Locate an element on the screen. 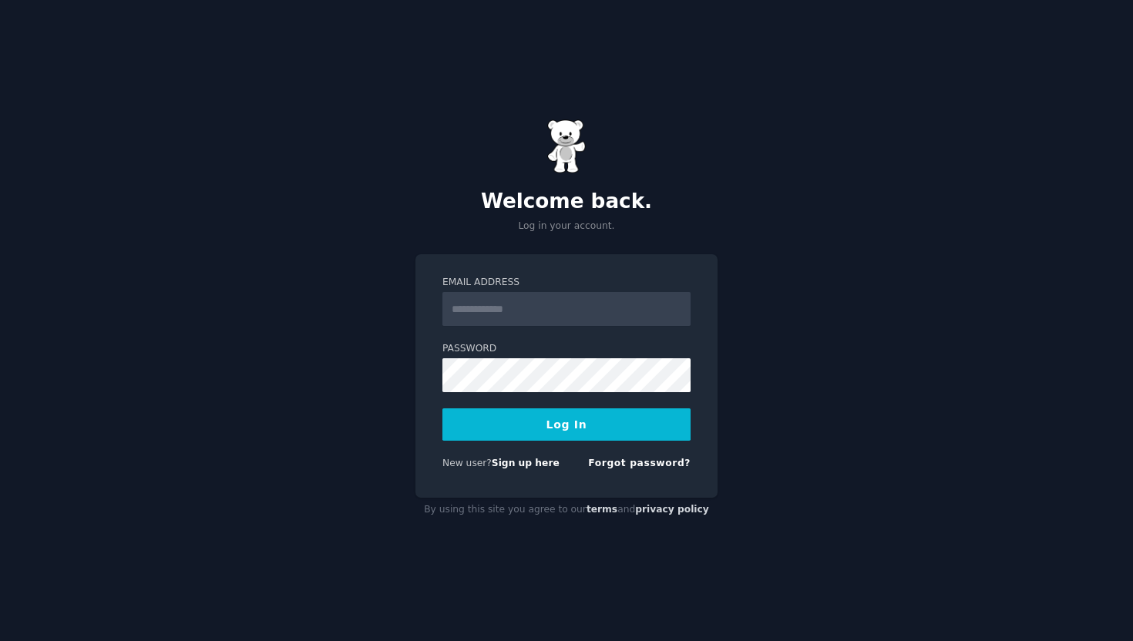 The image size is (1133, 641). a: Forgot password? is located at coordinates (639, 463).